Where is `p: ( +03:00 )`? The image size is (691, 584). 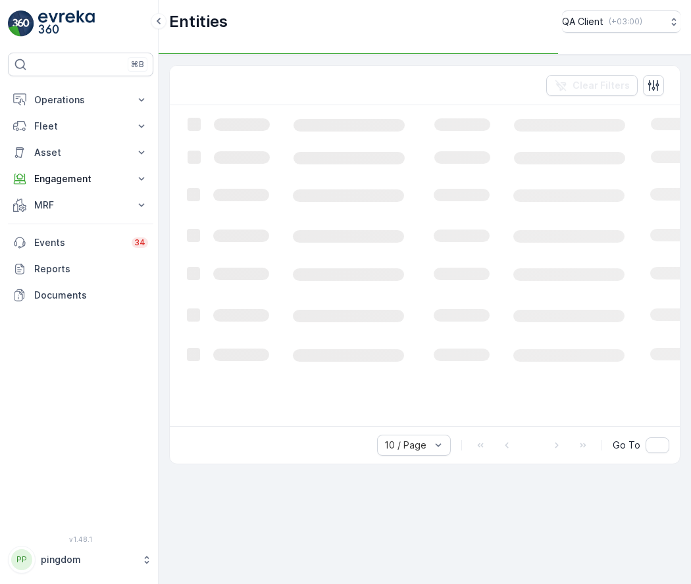 p: ( +03:00 ) is located at coordinates (625, 22).